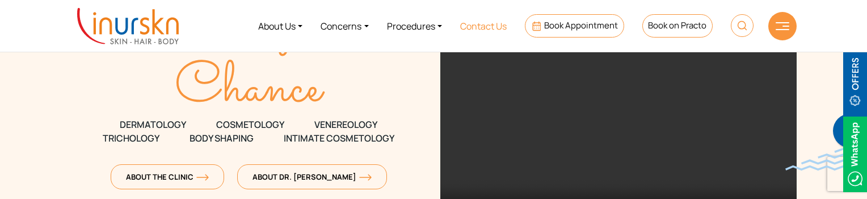  Describe the element at coordinates (783, 26) in the screenshot. I see `img: hamLine.svg` at that location.